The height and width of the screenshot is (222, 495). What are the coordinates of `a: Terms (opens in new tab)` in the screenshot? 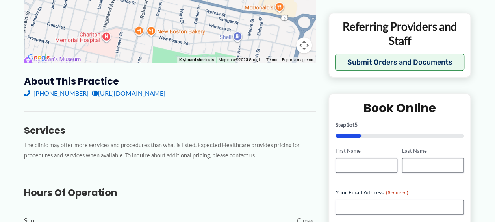 It's located at (272, 60).